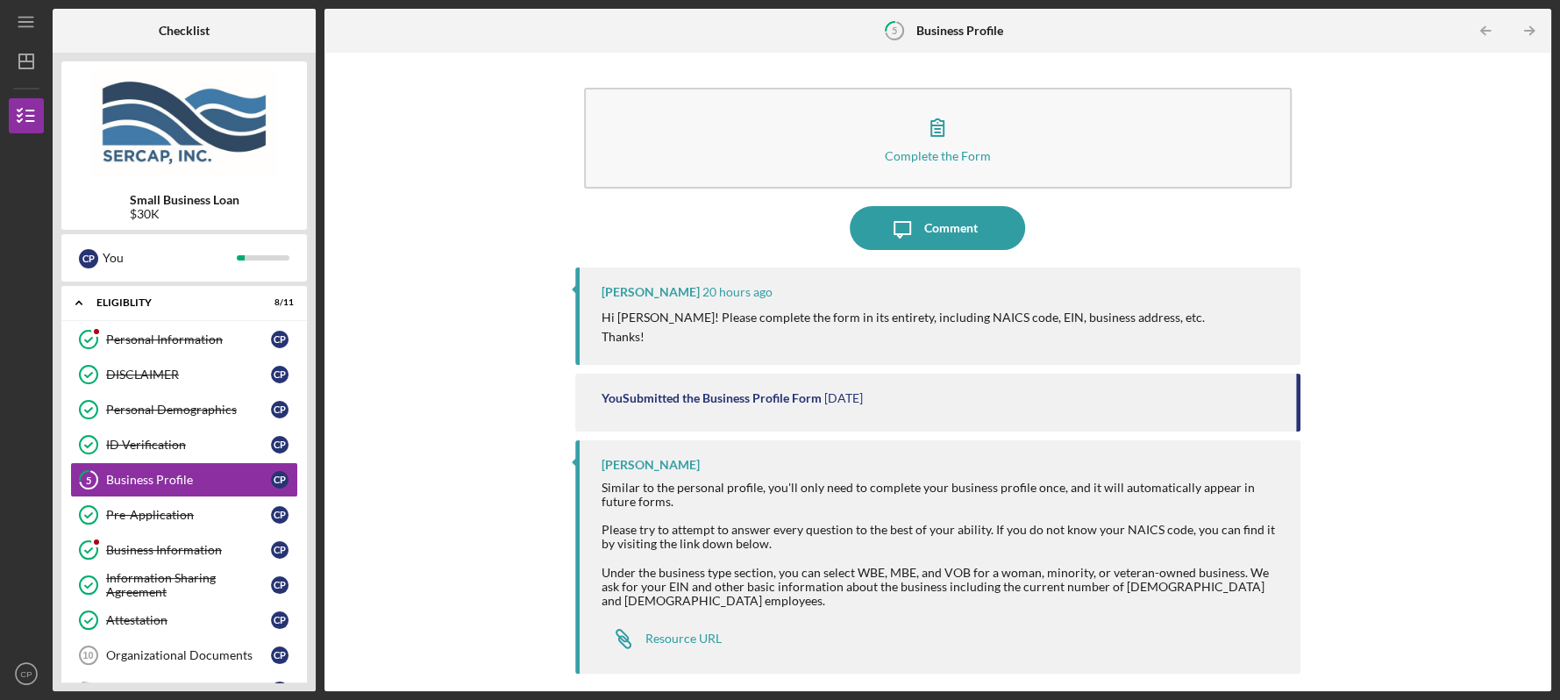 This screenshot has height=700, width=1560. Describe the element at coordinates (189, 480) in the screenshot. I see `div: Business Profile` at that location.